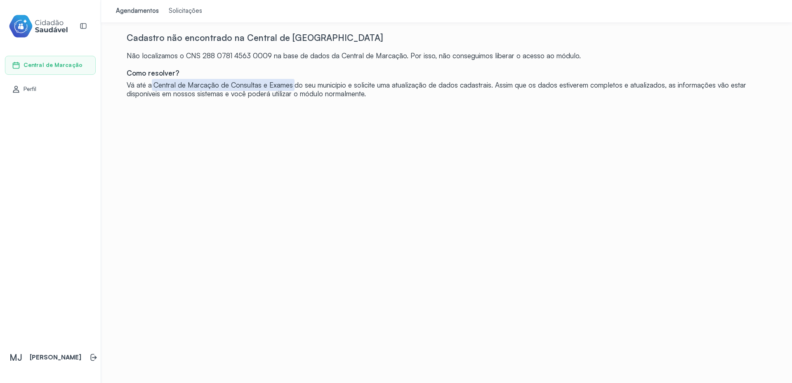  What do you see at coordinates (53, 65) in the screenshot?
I see `span: Central de Marcação` at bounding box center [53, 65].